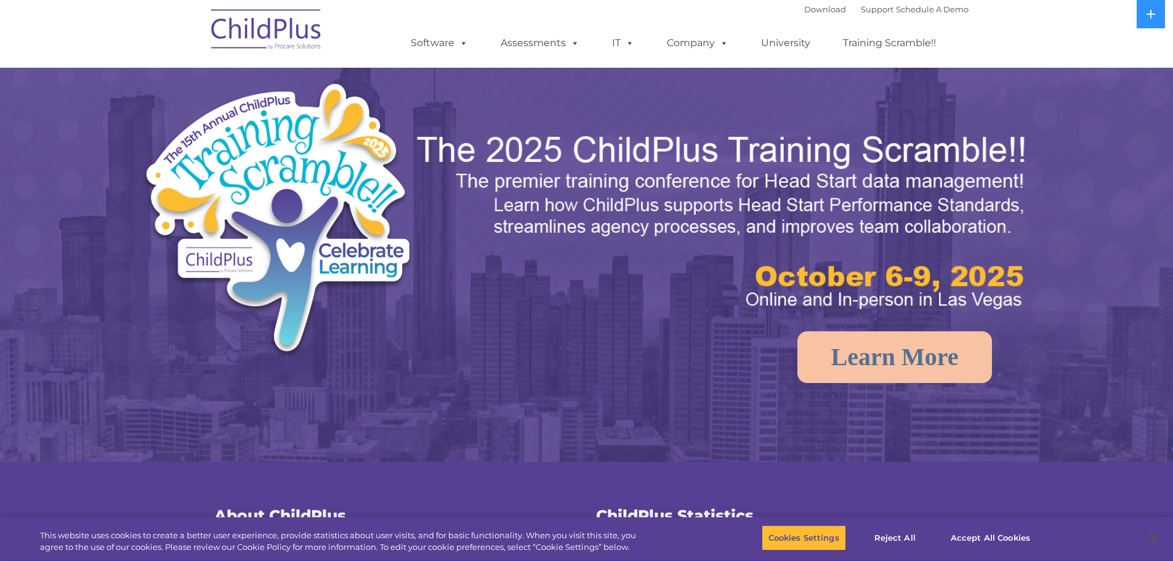  I want to click on a: Company, so click(698, 43).